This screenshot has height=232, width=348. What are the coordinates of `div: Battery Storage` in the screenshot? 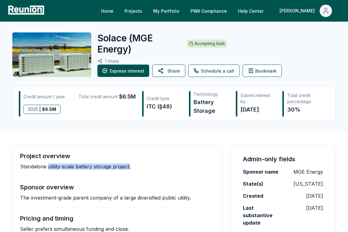 It's located at (211, 106).